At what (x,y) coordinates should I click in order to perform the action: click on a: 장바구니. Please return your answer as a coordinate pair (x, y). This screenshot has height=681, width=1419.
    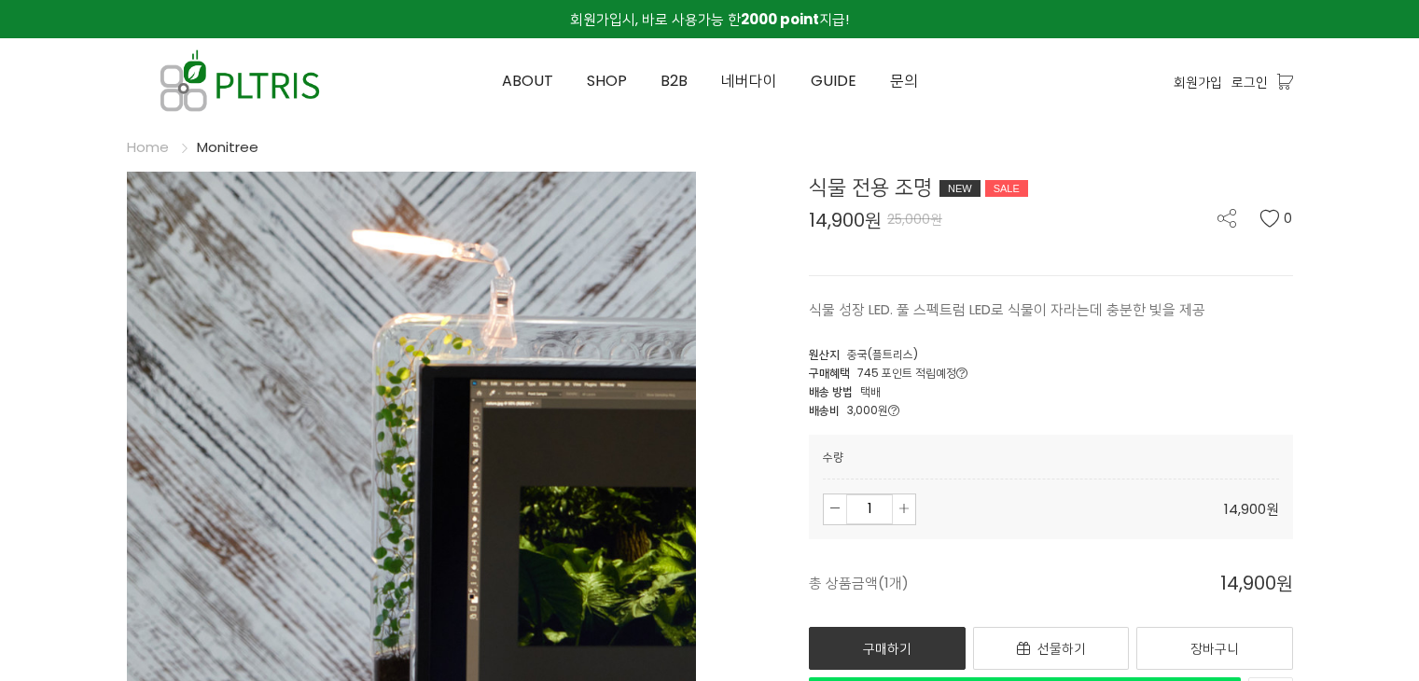
    Looking at the image, I should click on (1215, 648).